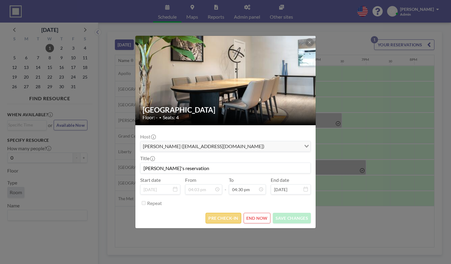 The height and width of the screenshot is (264, 451). I want to click on button: SAVE CHANGES, so click(292, 218).